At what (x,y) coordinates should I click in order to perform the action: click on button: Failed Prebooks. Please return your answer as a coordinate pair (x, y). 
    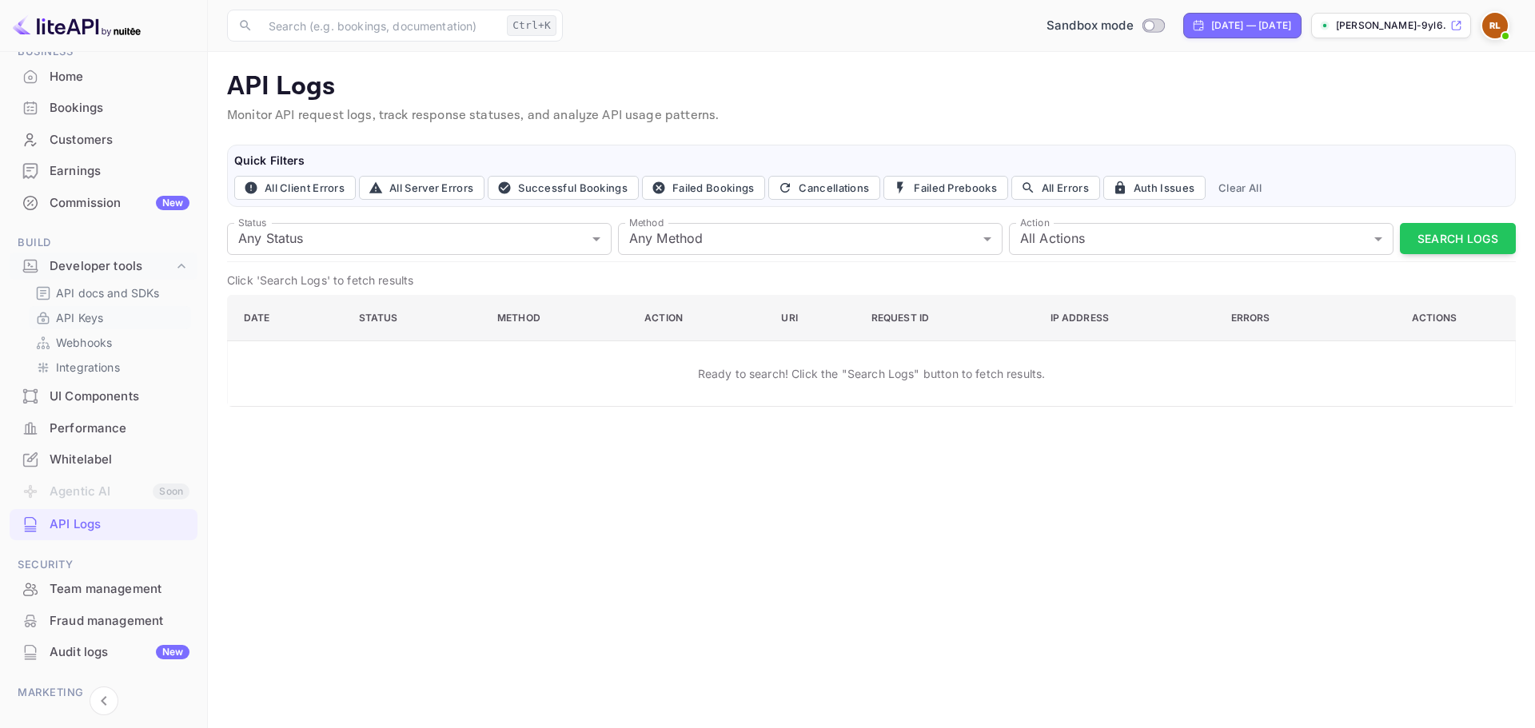
    Looking at the image, I should click on (946, 188).